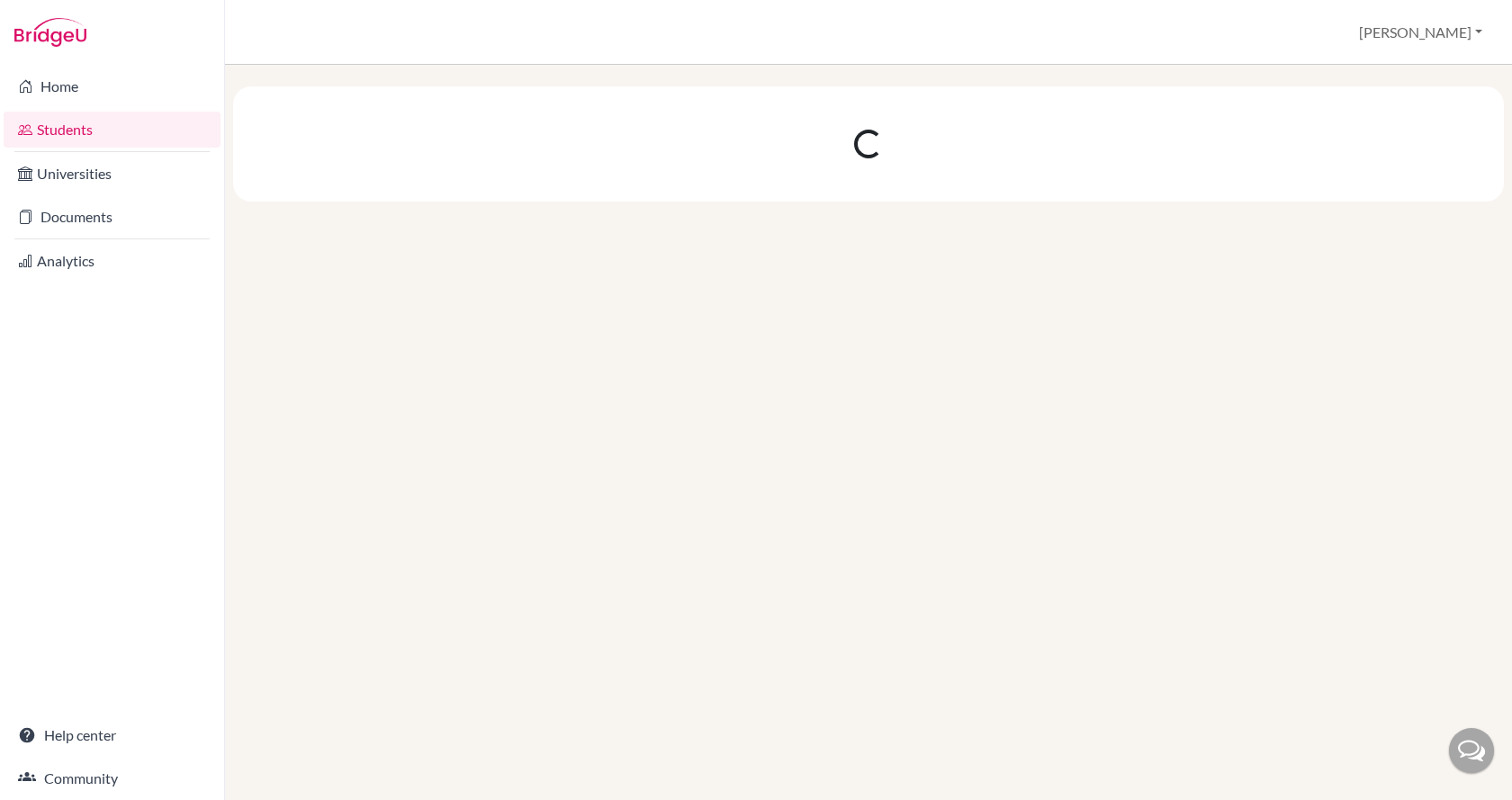  What do you see at coordinates (112, 86) in the screenshot?
I see `a: Home` at bounding box center [112, 86].